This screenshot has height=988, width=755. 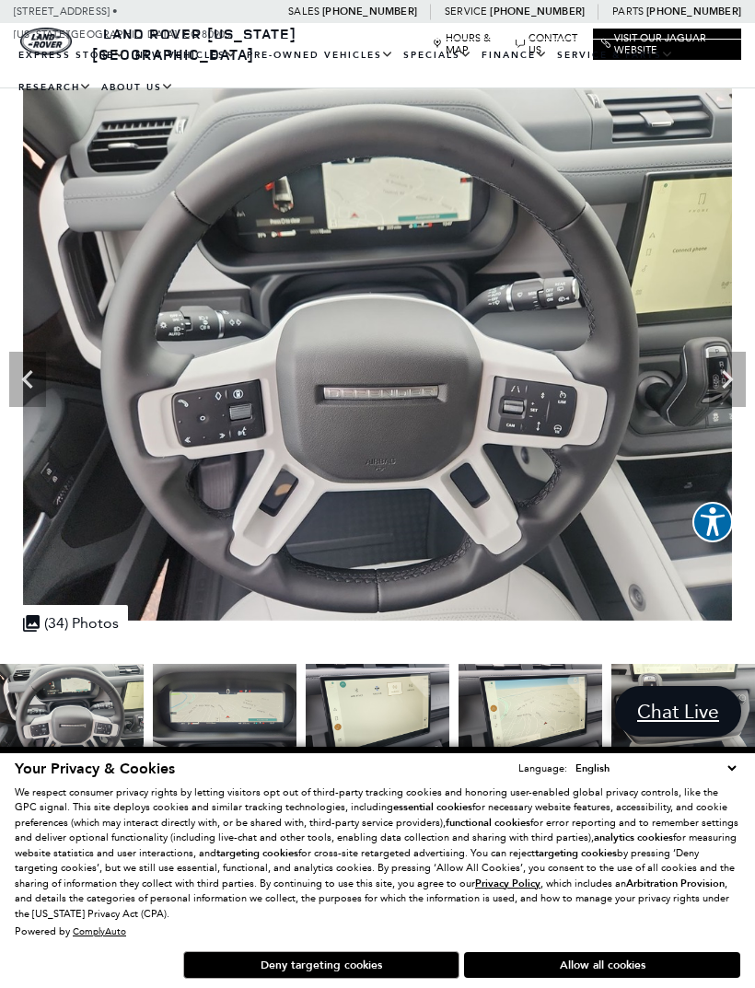 What do you see at coordinates (46, 41) in the screenshot?
I see `img: Land Rover` at bounding box center [46, 41].